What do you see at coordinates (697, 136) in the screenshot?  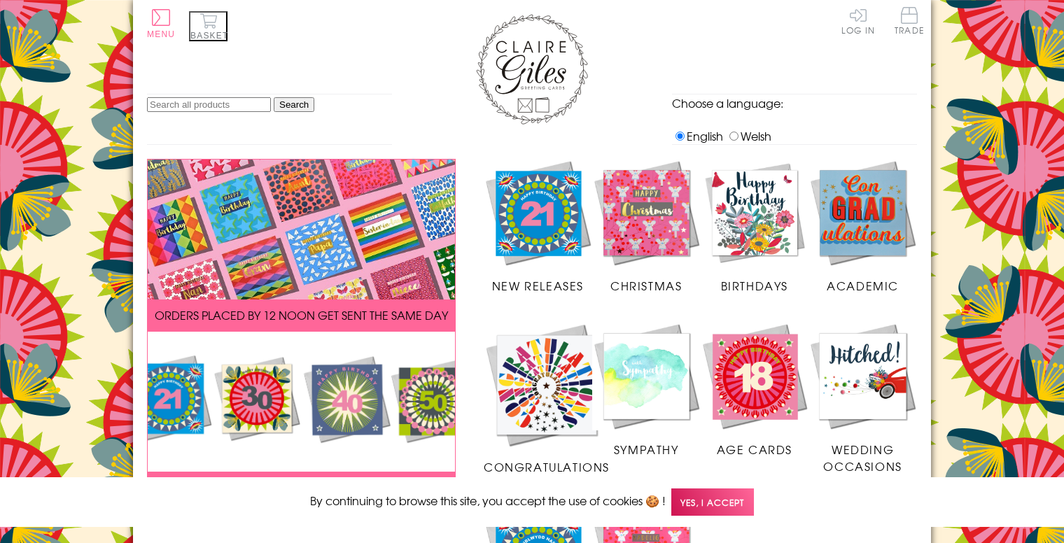 I see `label: English` at bounding box center [697, 136].